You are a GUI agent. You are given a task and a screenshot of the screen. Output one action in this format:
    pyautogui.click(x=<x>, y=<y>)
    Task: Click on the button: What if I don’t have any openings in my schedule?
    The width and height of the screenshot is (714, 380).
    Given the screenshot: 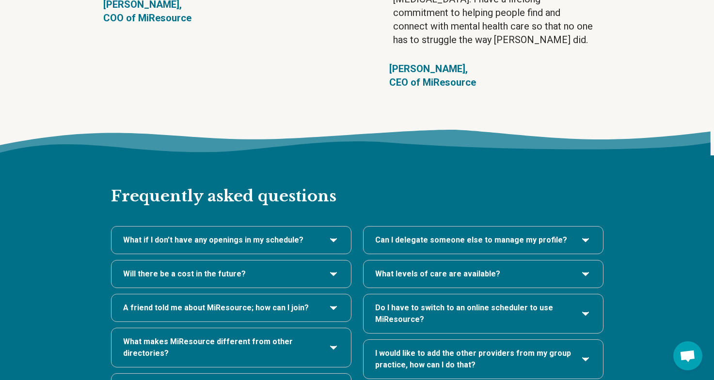 What is the action you would take?
    pyautogui.click(x=231, y=240)
    